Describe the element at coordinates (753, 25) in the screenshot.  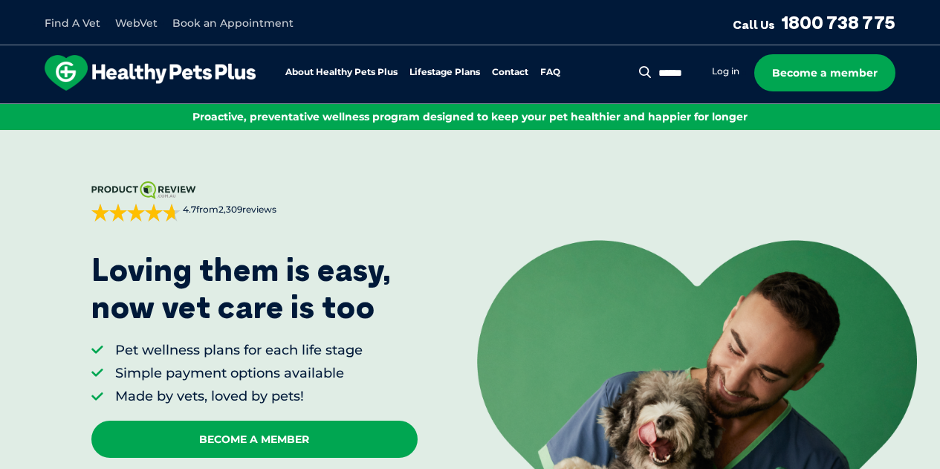
I see `span: Call Us` at that location.